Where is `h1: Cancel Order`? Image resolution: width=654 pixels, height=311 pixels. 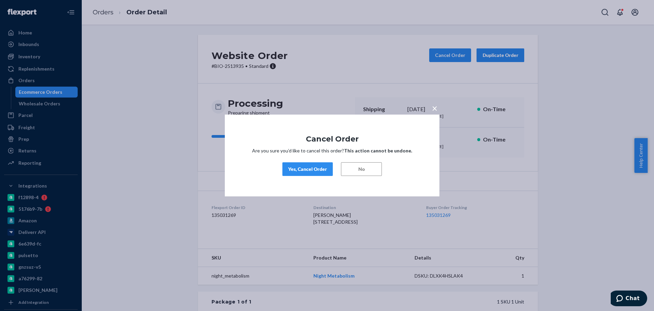 h1: Cancel Order is located at coordinates (332, 139).